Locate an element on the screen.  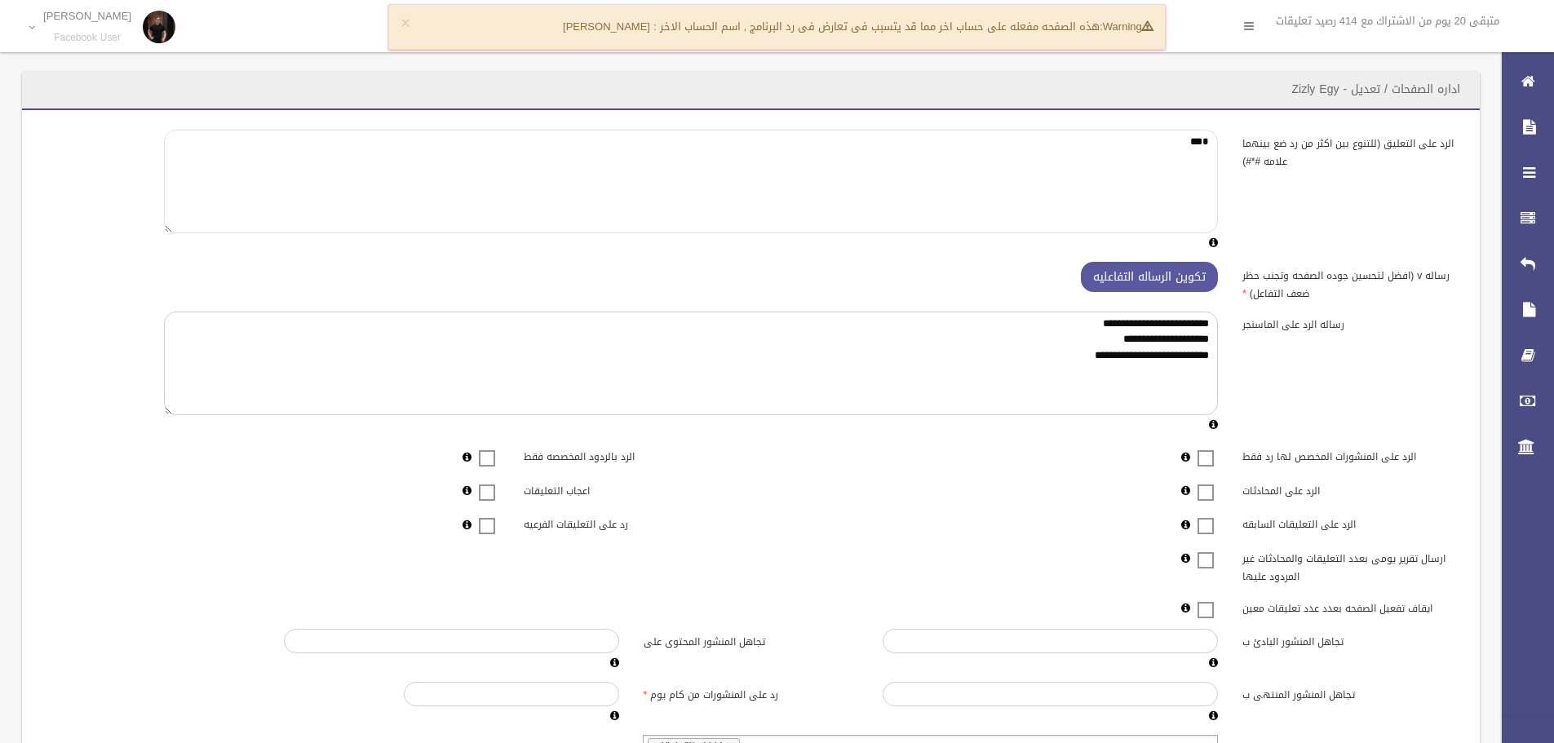
header: اداره الصفحات / تعديل - Zizly Egy is located at coordinates (1376, 89).